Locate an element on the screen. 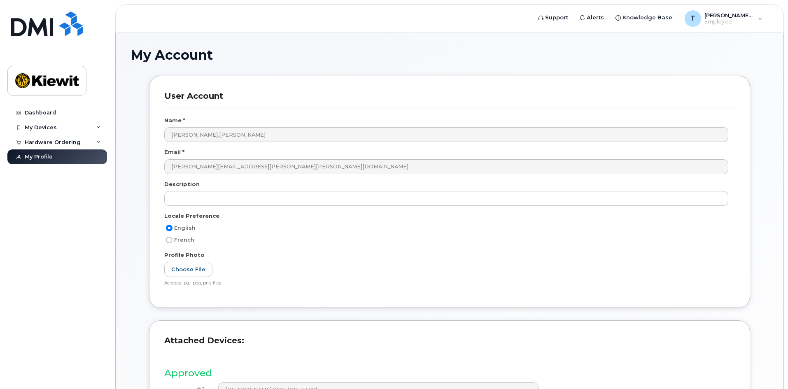 Image resolution: width=788 pixels, height=389 pixels. h3: Attached Devices: is located at coordinates (449, 344).